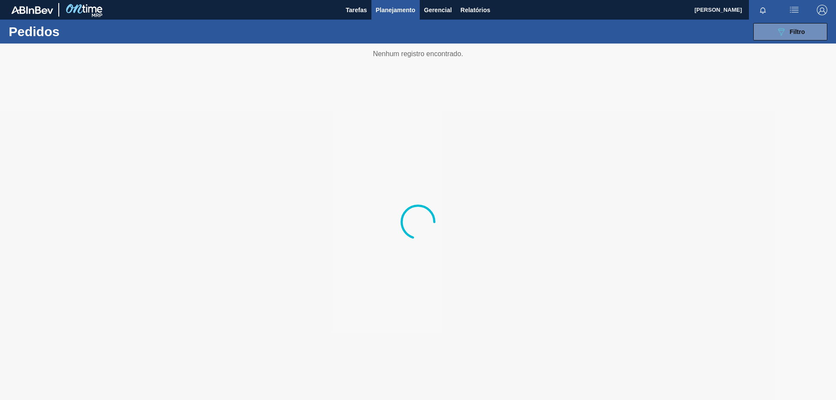 The width and height of the screenshot is (836, 400). Describe the element at coordinates (32, 10) in the screenshot. I see `img: TNhmsLtSVTkK8tSr43FrP2fwEKptu5GPRR3wAAAABJRU5ErkJggg==` at that location.